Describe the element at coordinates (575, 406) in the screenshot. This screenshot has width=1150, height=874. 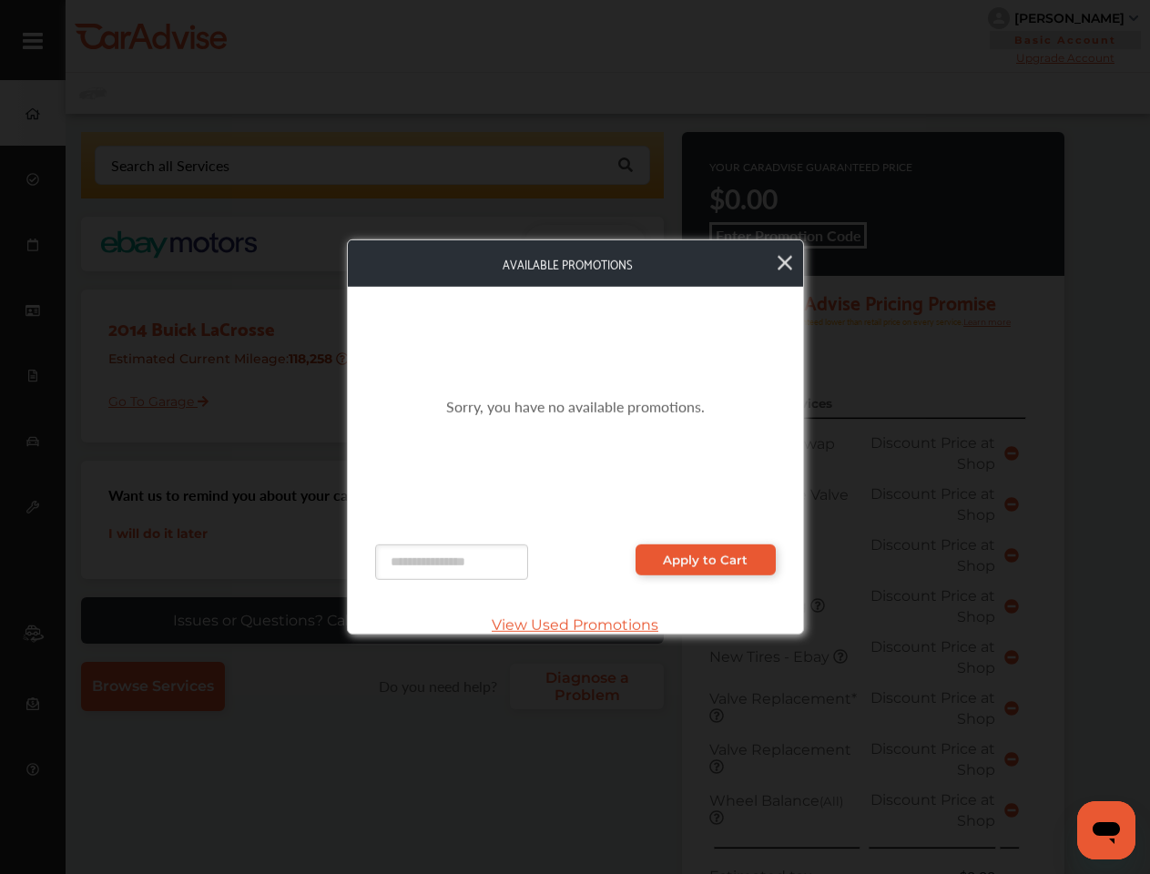
I see `div: Sorry, you have no available promotions.` at that location.